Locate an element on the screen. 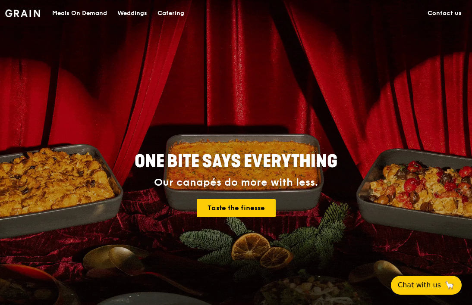 This screenshot has width=472, height=305. span: Chat with us is located at coordinates (419, 286).